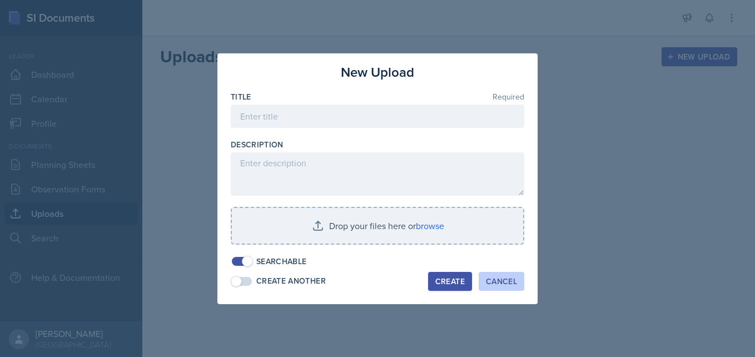 This screenshot has height=357, width=755. What do you see at coordinates (508, 97) in the screenshot?
I see `span: Required` at bounding box center [508, 97].